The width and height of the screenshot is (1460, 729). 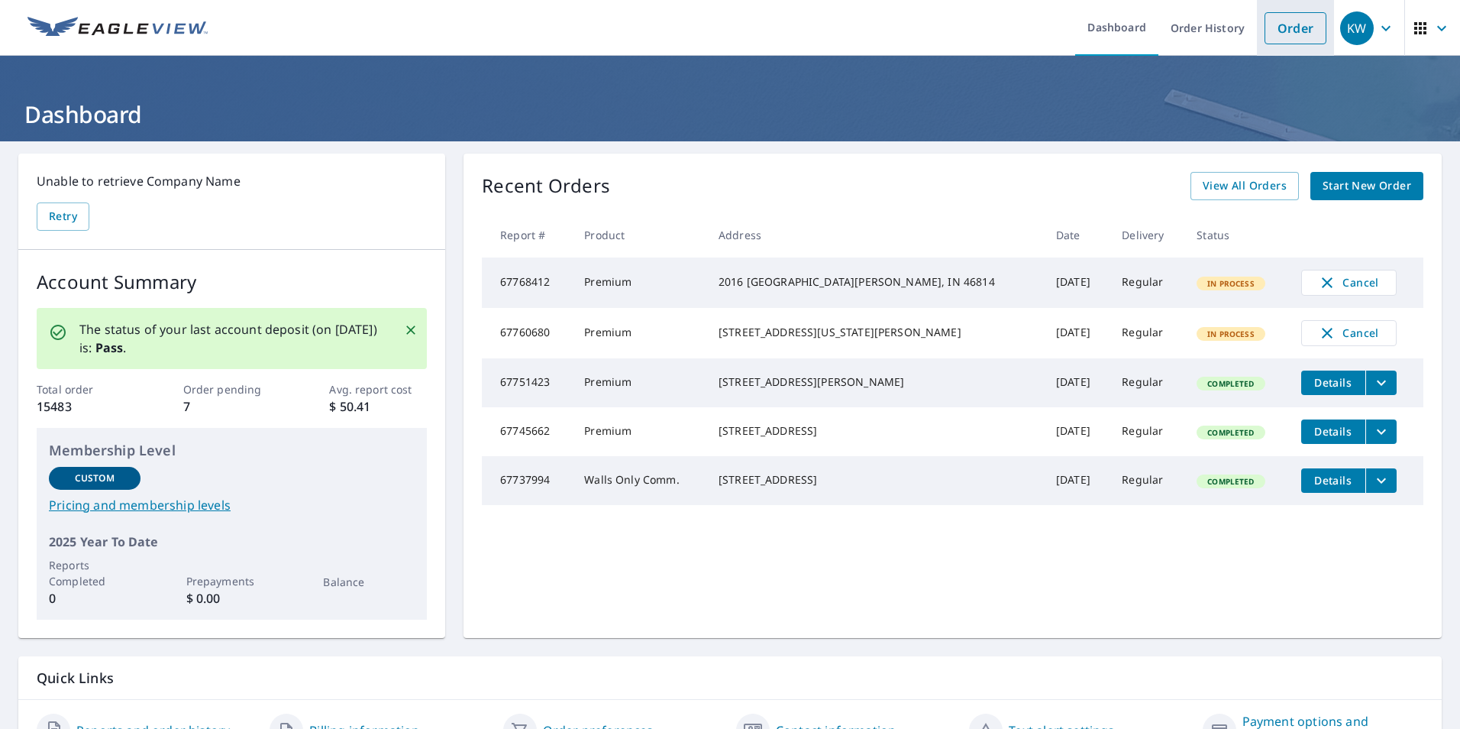 I want to click on td: 67751423, so click(x=527, y=383).